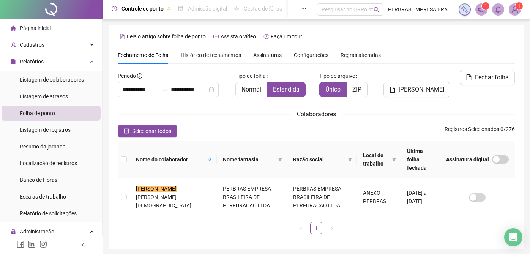 The height and width of the screenshot is (254, 530). I want to click on a: 1, so click(316, 228).